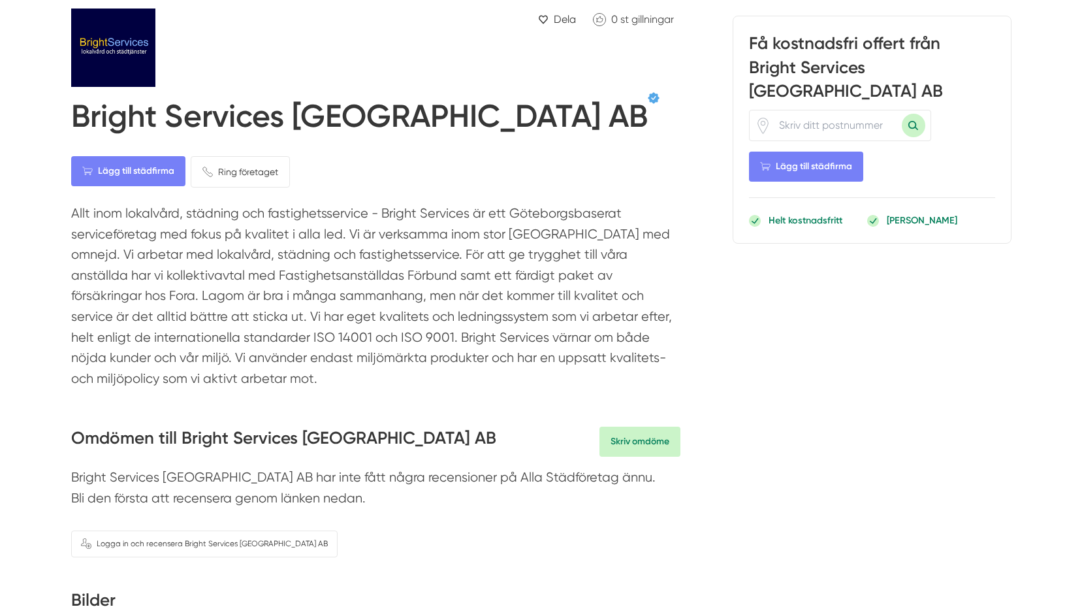 The width and height of the screenshot is (1082, 609). What do you see at coordinates (640, 441) in the screenshot?
I see `a: Skriv omdöme` at bounding box center [640, 441].